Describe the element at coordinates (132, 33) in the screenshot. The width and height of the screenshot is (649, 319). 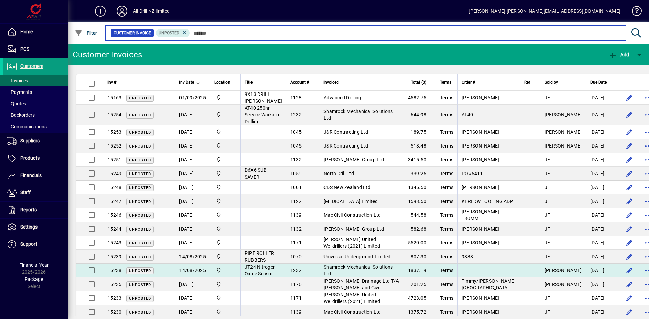
I see `span: Customer Invoice` at that location.